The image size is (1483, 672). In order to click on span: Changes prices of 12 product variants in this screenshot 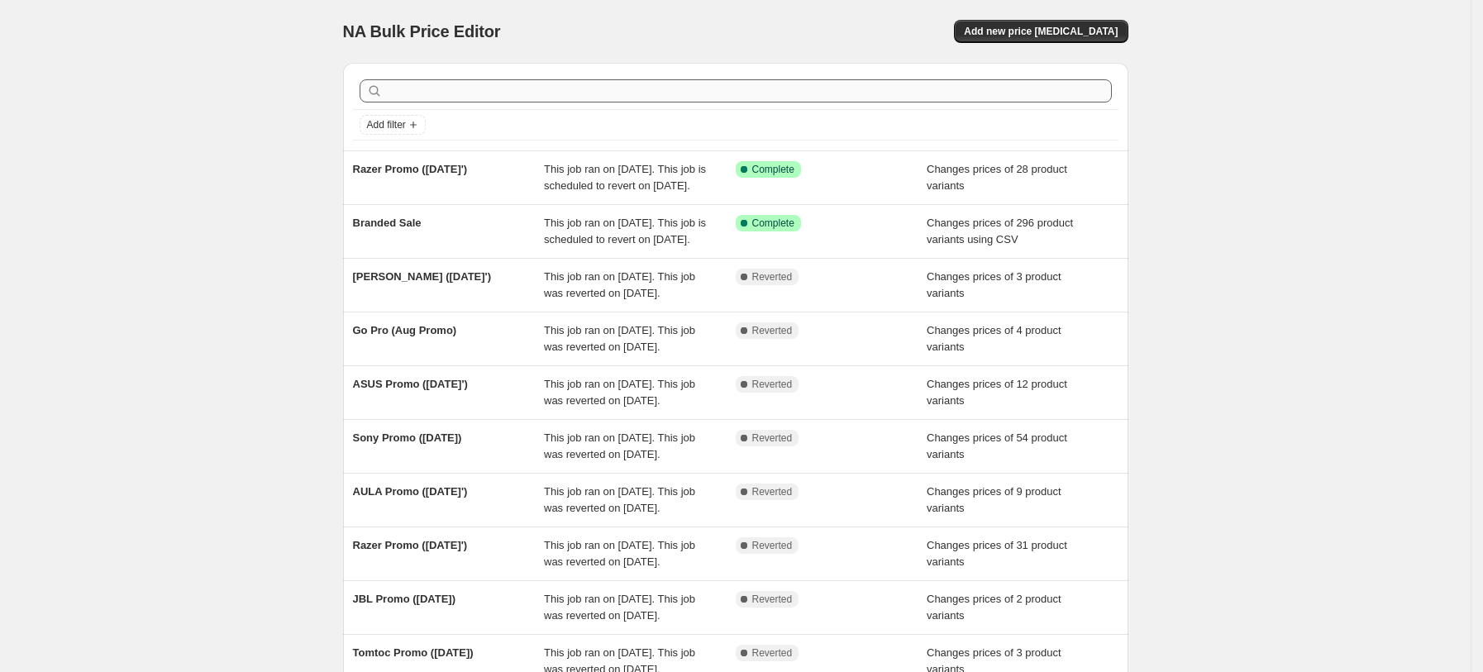, I will do `click(997, 392)`.